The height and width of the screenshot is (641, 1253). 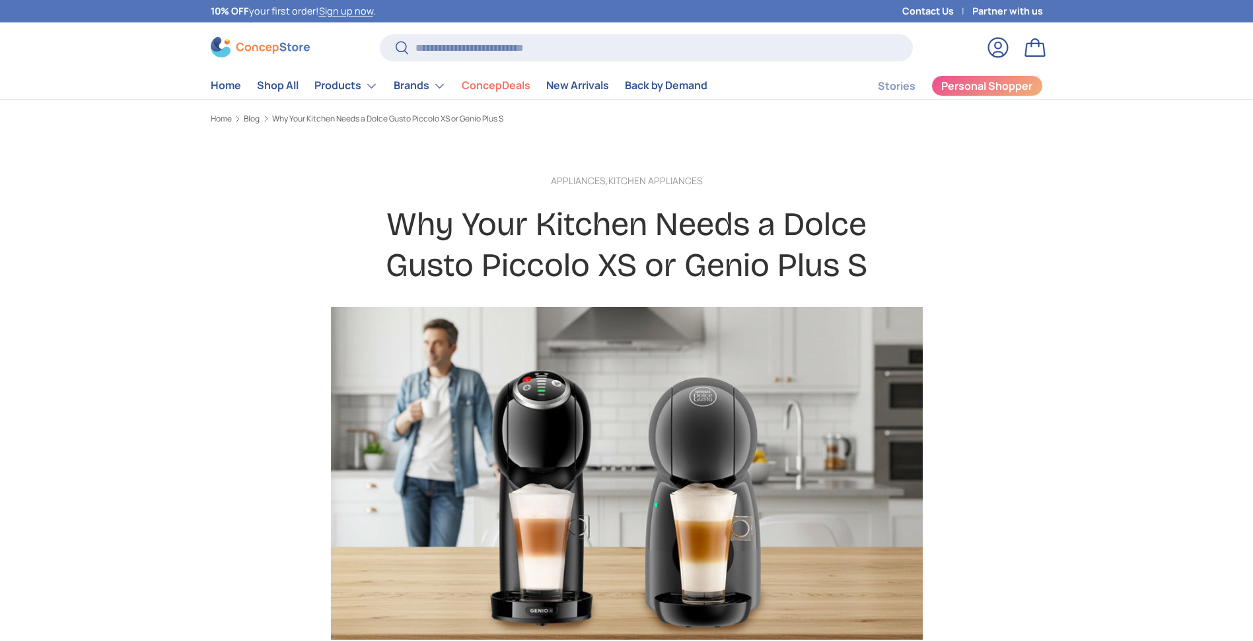 What do you see at coordinates (388, 119) in the screenshot?
I see `a: Why Your Kitchen Needs a Dolce Gusto Piccolo XS or Genio Plus S` at bounding box center [388, 119].